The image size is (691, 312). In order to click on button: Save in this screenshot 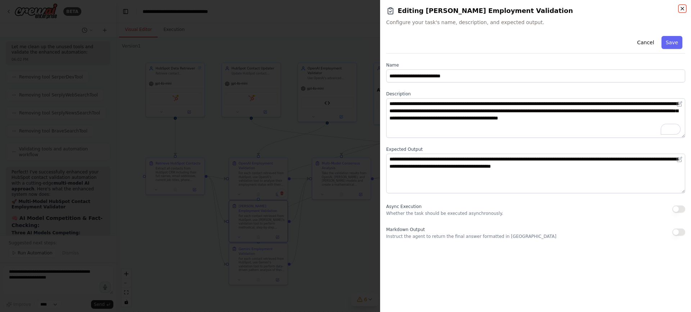, I will do `click(672, 42)`.